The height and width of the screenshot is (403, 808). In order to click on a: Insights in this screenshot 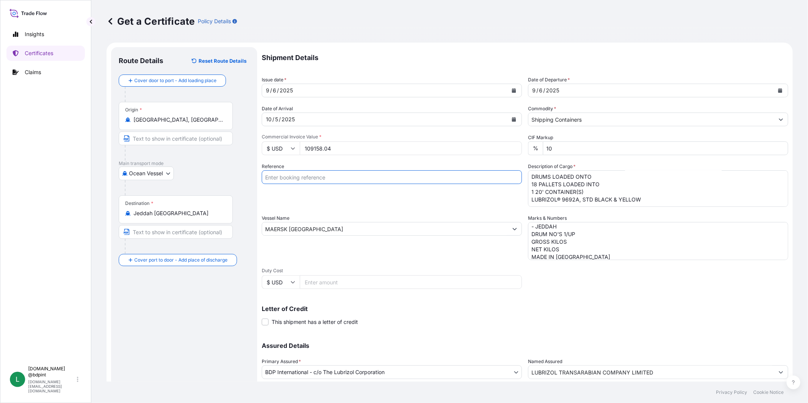, I will do `click(46, 34)`.